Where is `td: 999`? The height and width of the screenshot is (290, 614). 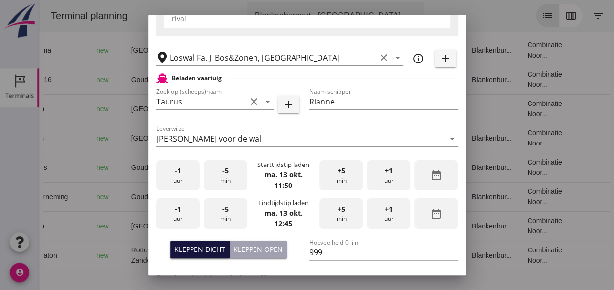 td: 999 is located at coordinates (226, 167).